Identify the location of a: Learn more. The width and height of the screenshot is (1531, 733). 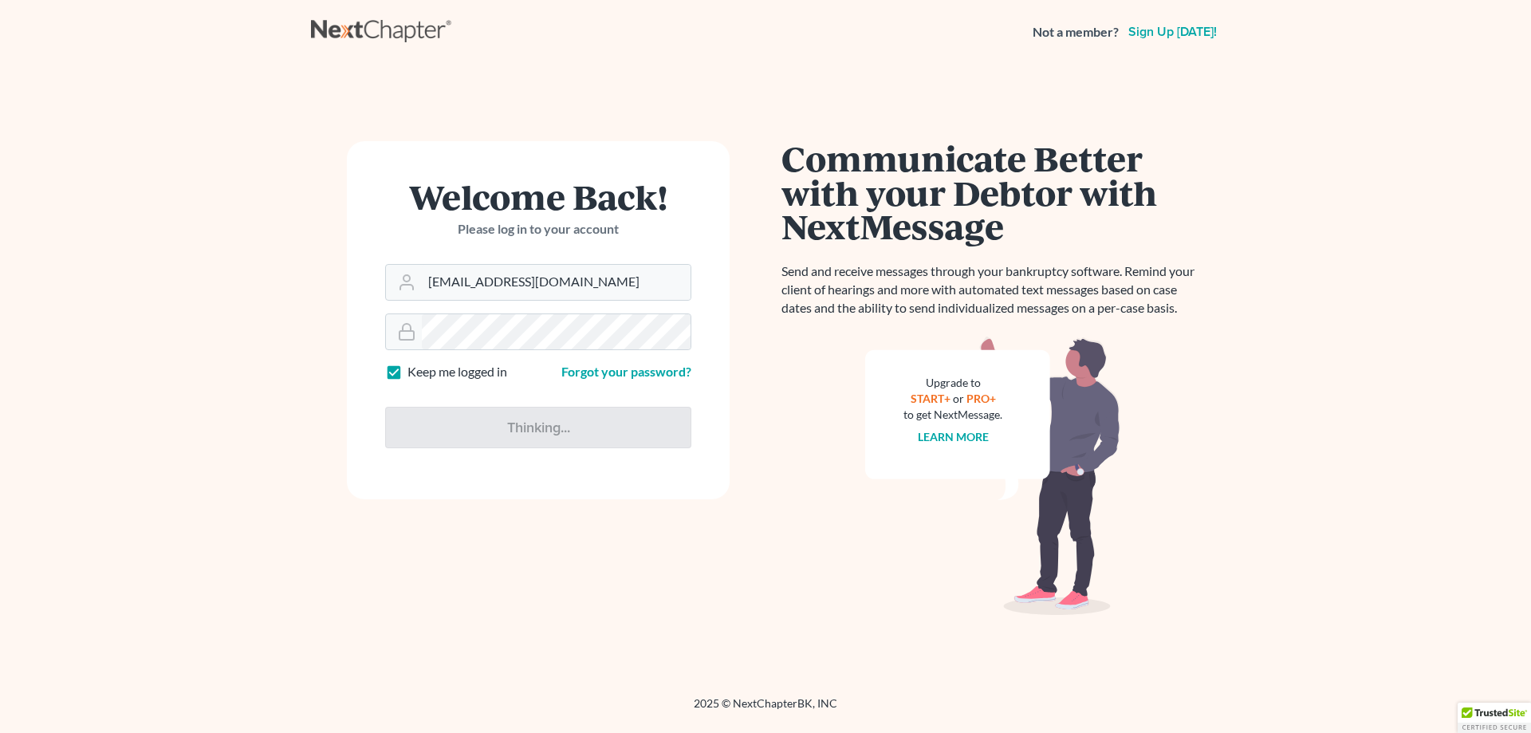
(953, 436).